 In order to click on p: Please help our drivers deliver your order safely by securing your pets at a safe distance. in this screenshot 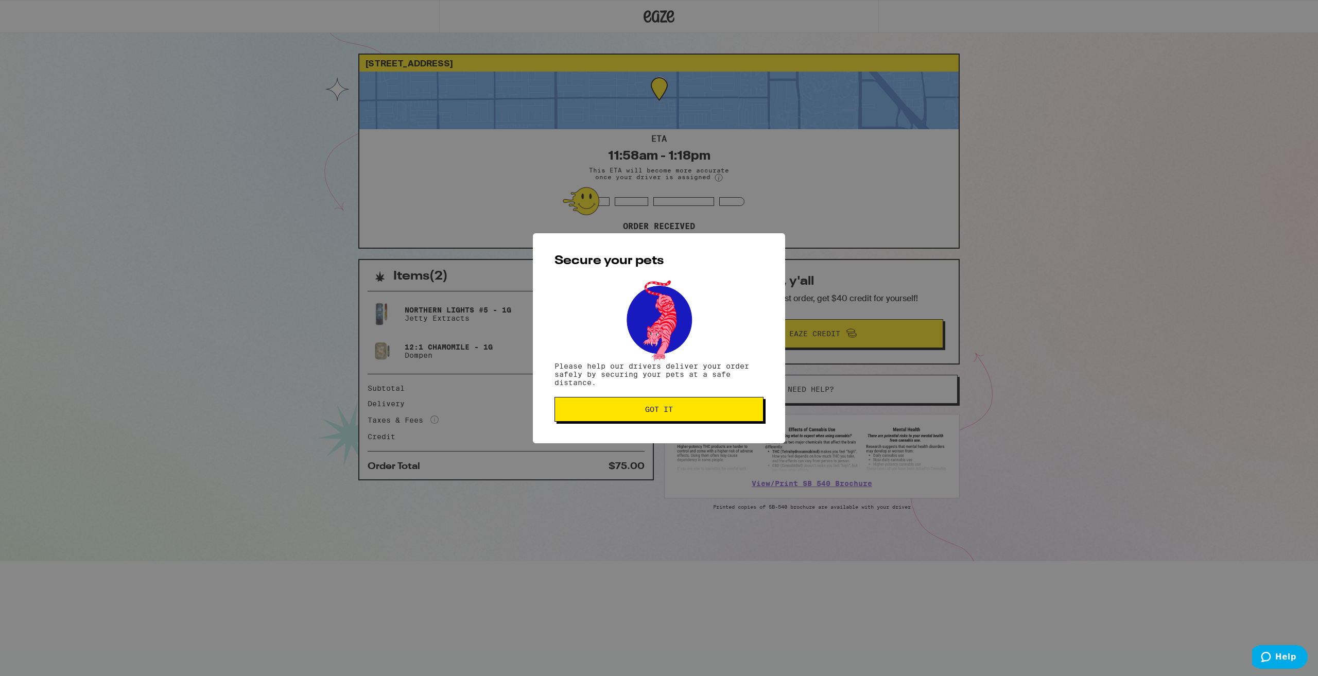, I will do `click(659, 374)`.